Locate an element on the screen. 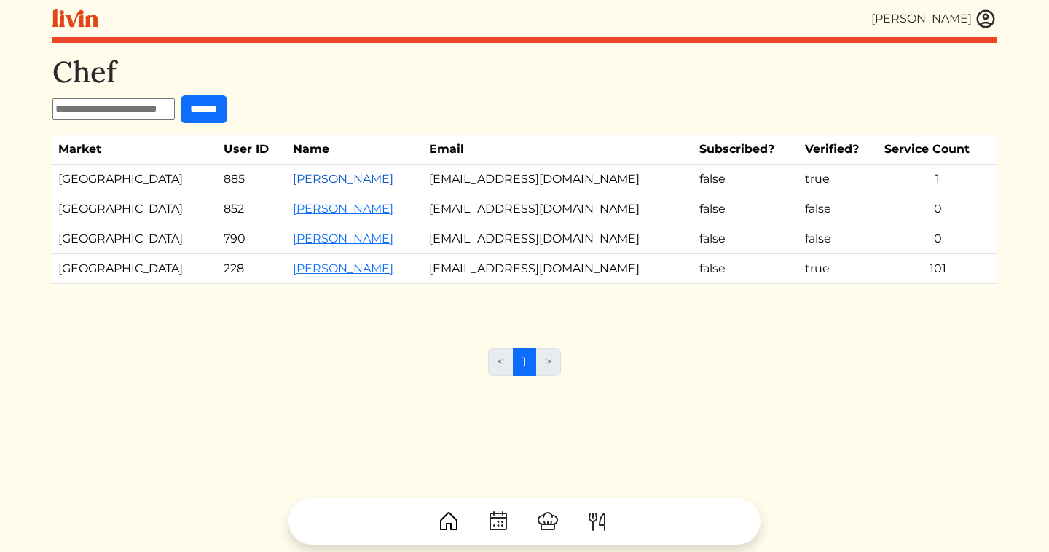 This screenshot has height=552, width=1049. td: 852 is located at coordinates (252, 209).